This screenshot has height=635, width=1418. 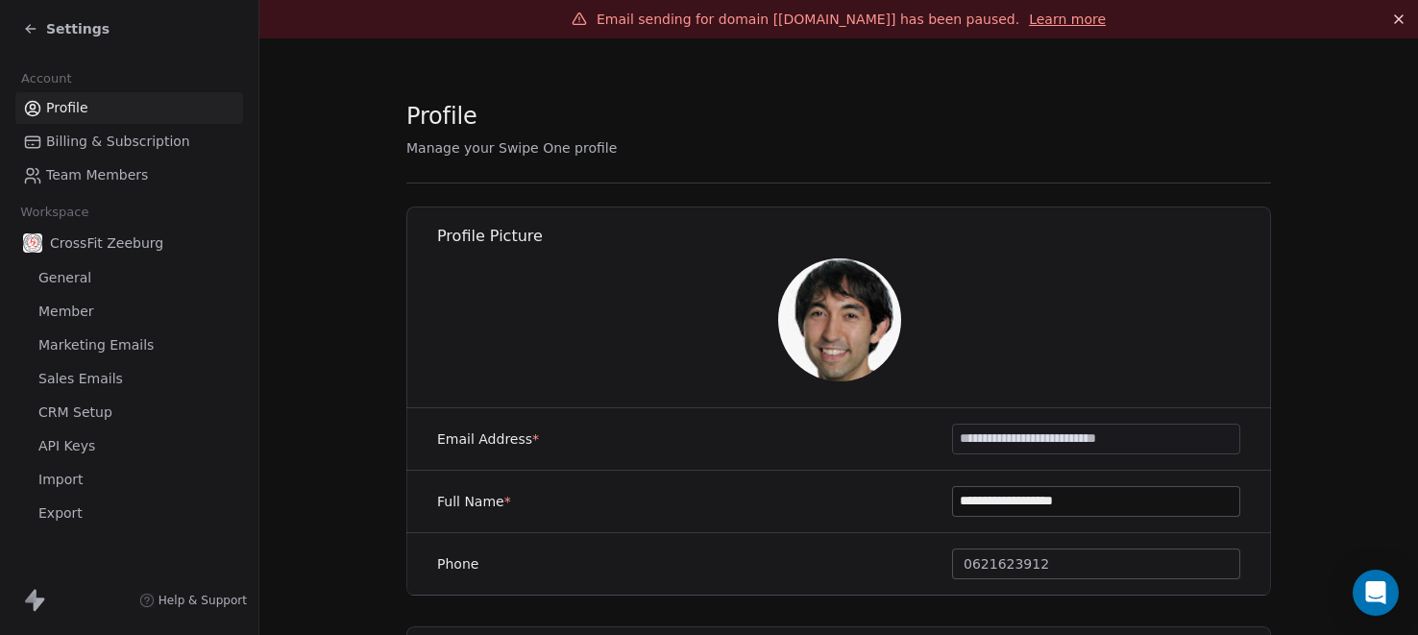 What do you see at coordinates (129, 479) in the screenshot?
I see `a: Import` at bounding box center [129, 479].